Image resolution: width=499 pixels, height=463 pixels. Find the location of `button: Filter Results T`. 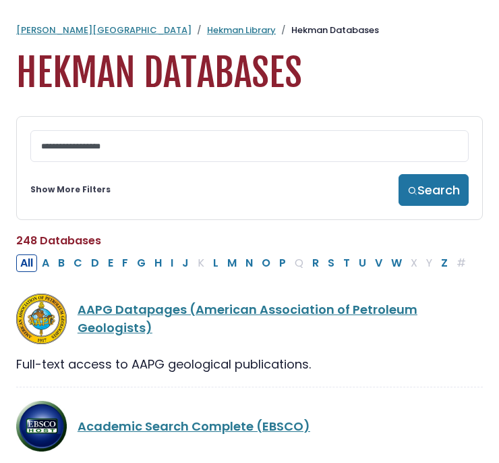

button: Filter Results T is located at coordinates (347, 263).